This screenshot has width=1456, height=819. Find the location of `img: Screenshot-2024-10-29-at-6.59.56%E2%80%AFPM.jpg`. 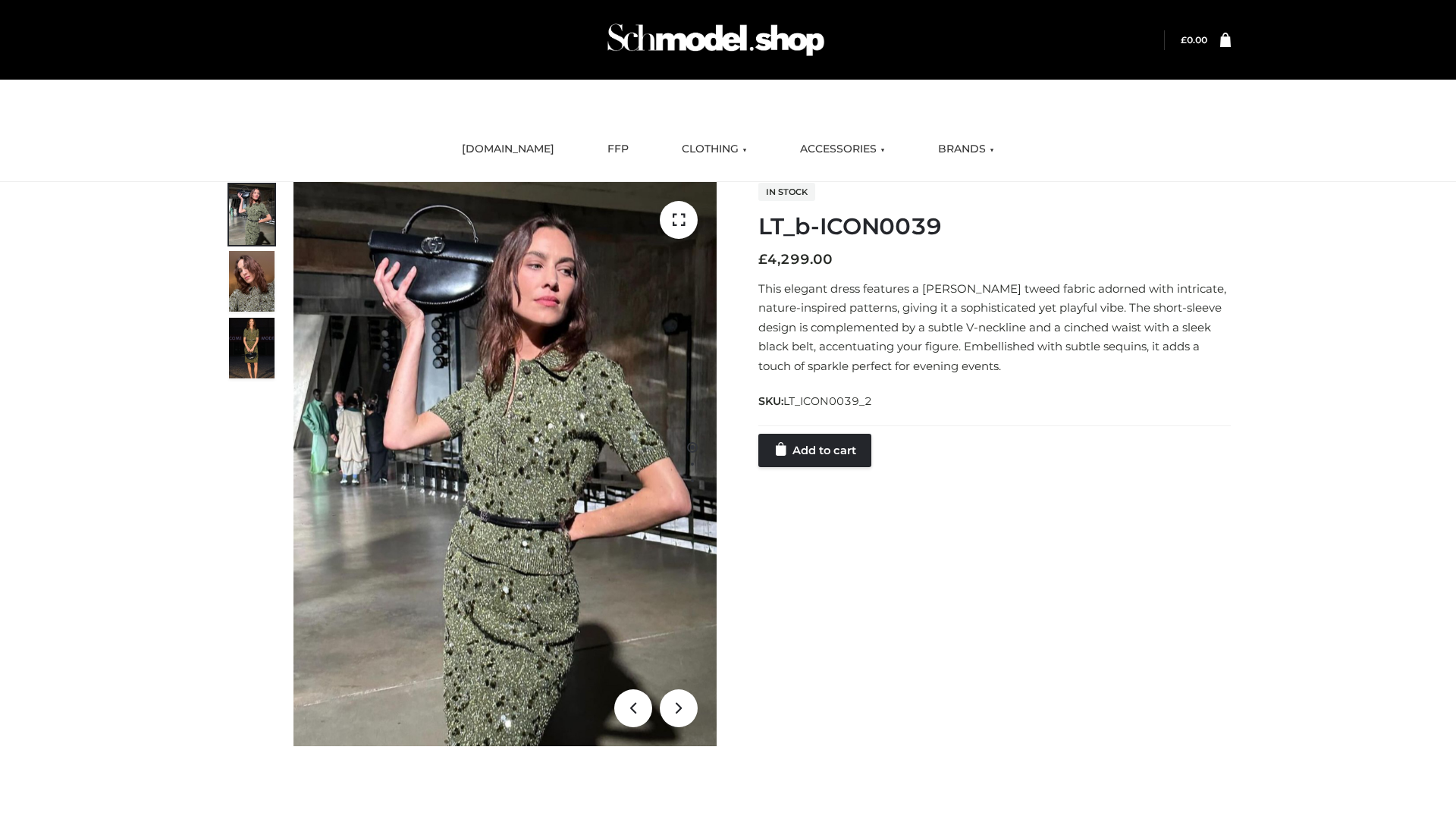

img: Screenshot-2024-10-29-at-6.59.56%E2%80%AFPM.jpg is located at coordinates (251, 214).